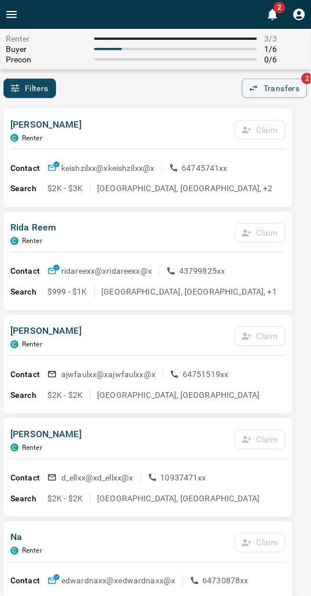 Image resolution: width=311 pixels, height=596 pixels. What do you see at coordinates (226, 582) in the screenshot?
I see `p: 64730878xx` at bounding box center [226, 582].